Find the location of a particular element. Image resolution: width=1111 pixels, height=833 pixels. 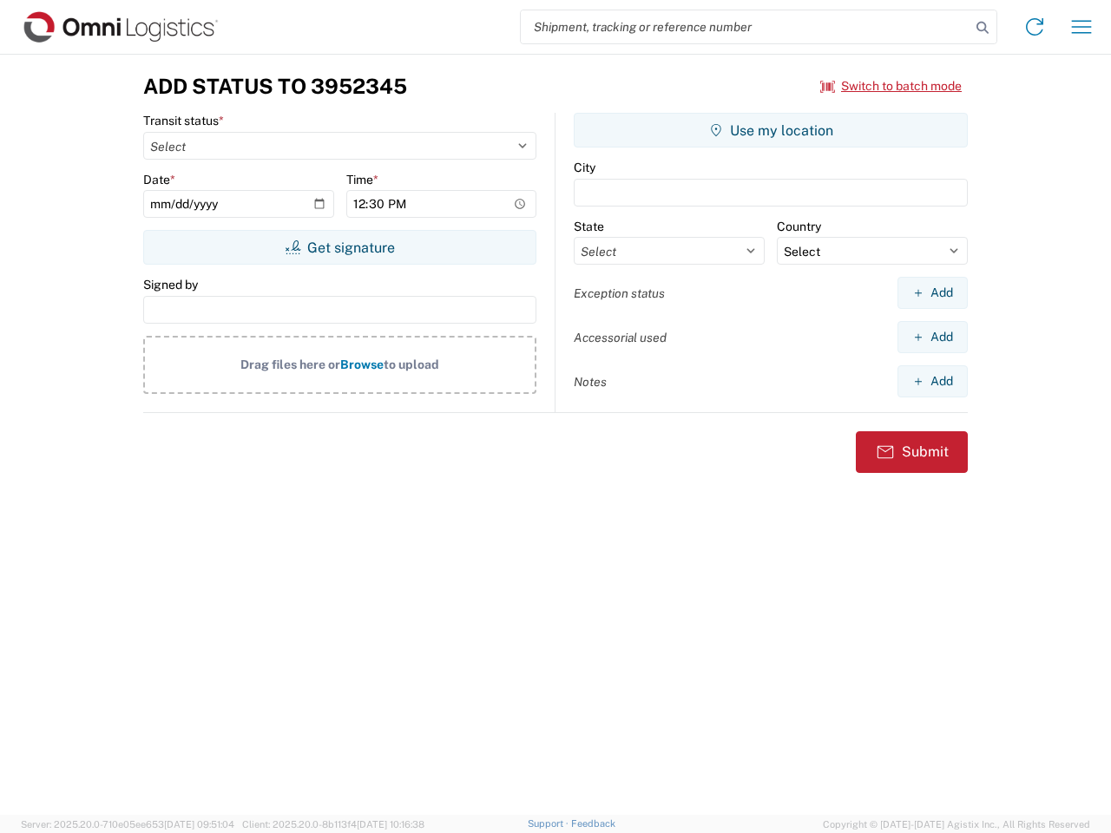

span: Server: 2025.20.0-710e05ee653 is located at coordinates (128, 825).